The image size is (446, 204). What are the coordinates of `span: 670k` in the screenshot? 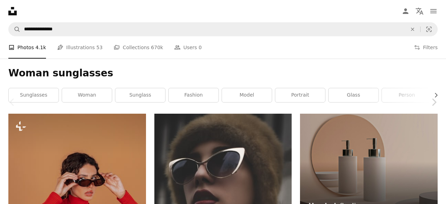 It's located at (157, 47).